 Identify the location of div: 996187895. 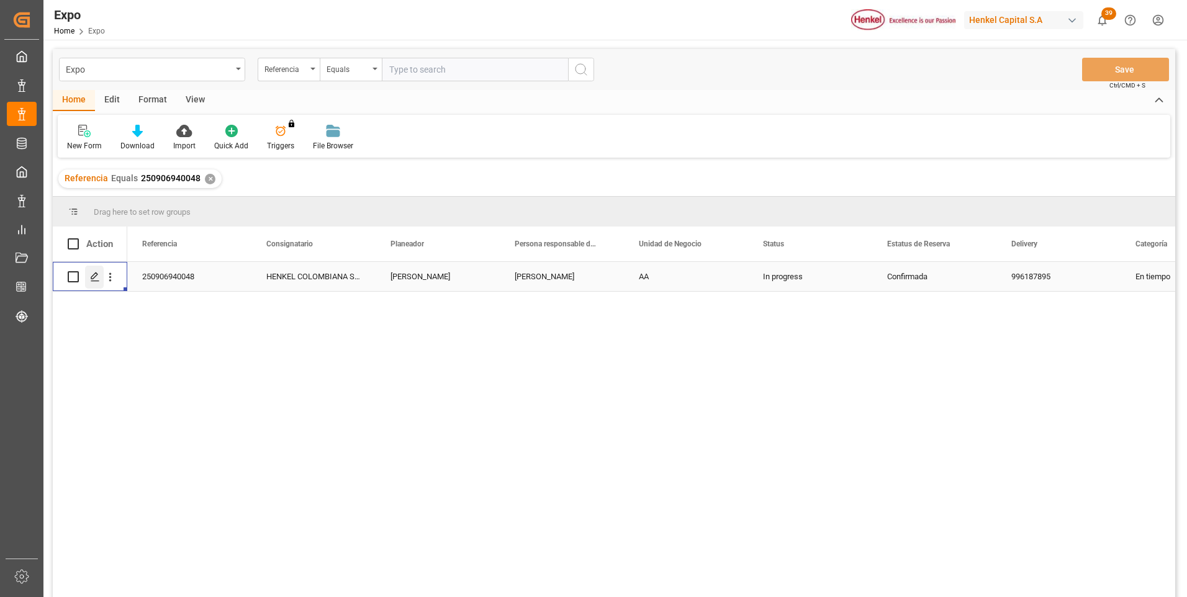
(1059, 276).